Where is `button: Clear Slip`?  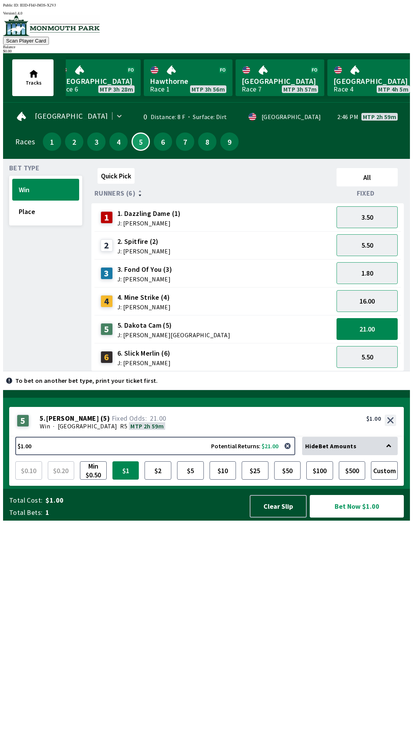
button: Clear Slip is located at coordinates (278, 506).